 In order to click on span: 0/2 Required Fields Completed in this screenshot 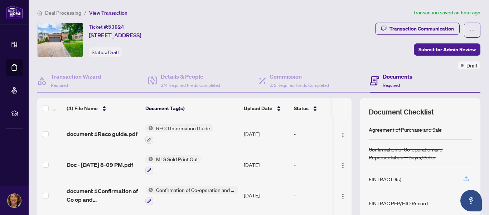, I will do `click(299, 85)`.